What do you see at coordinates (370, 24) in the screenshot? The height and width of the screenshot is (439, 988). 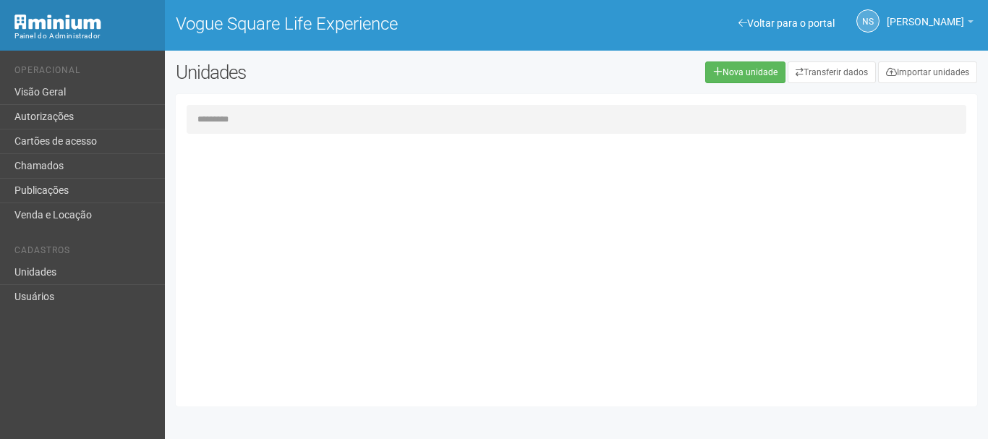 I see `h1: Vogue Square Life Experience` at bounding box center [370, 24].